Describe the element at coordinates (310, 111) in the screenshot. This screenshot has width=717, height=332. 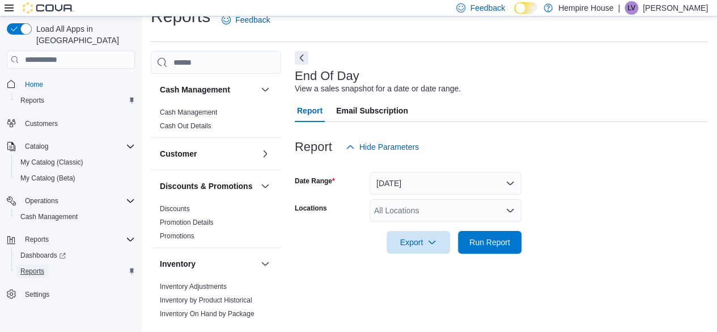
I see `span: Report` at that location.